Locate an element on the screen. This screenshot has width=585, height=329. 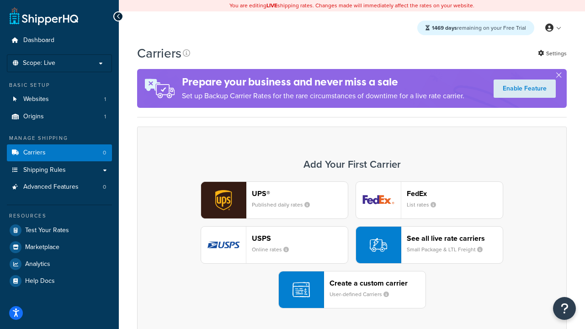
a: Help Docs is located at coordinates (59, 281).